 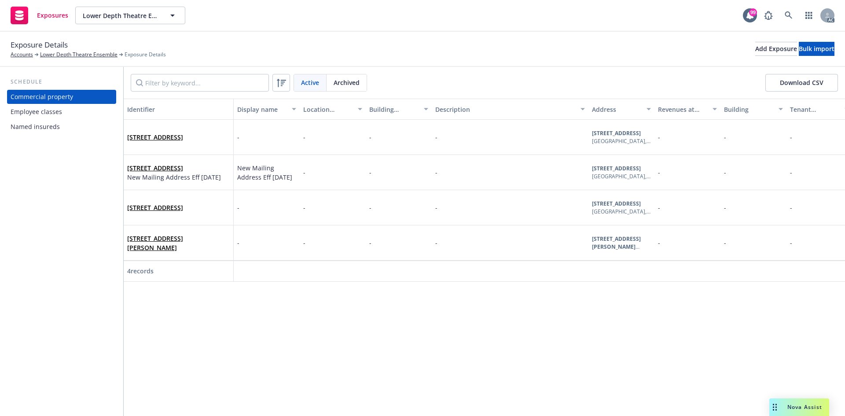 What do you see at coordinates (788, 15) in the screenshot?
I see `a: Search` at bounding box center [788, 15].